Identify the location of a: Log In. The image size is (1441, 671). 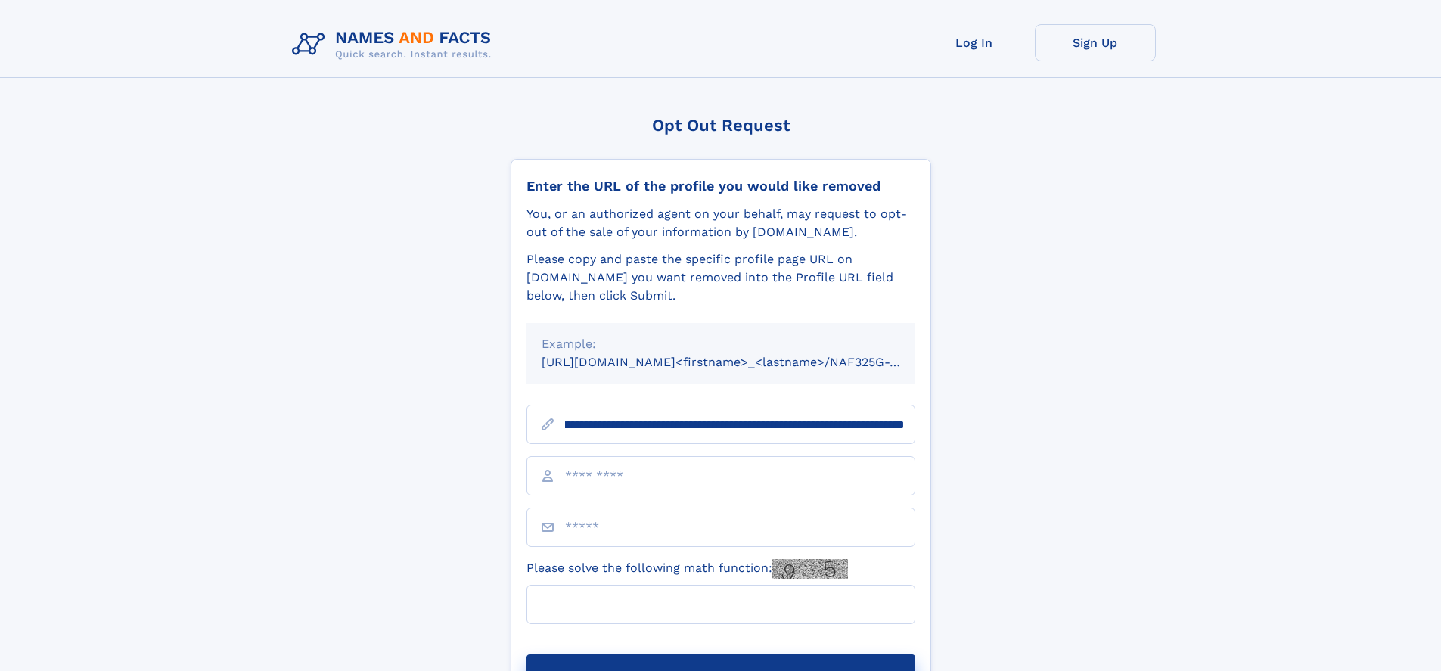
(974, 42).